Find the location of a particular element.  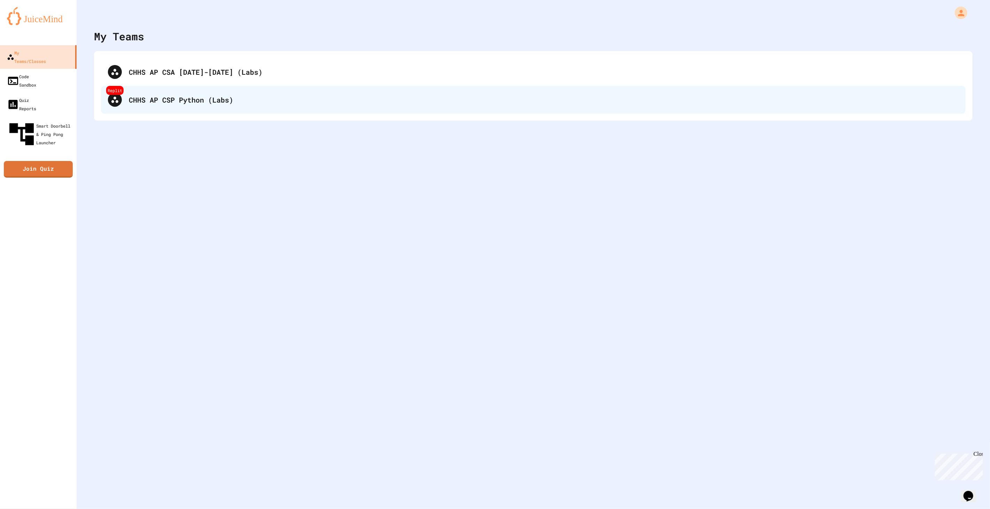

div: Chat with us now!Close is located at coordinates (25, 23).